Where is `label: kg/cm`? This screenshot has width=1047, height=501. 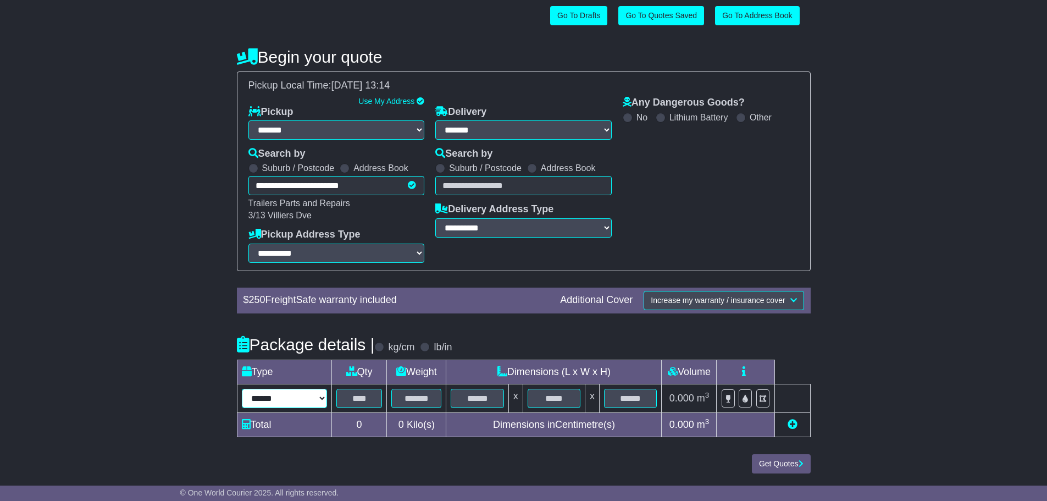
label: kg/cm is located at coordinates (401, 347).